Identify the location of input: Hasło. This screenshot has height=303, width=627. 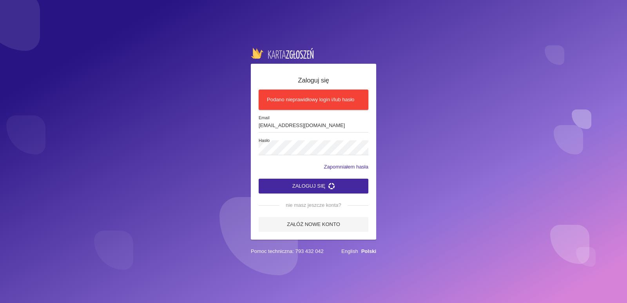
(313, 148).